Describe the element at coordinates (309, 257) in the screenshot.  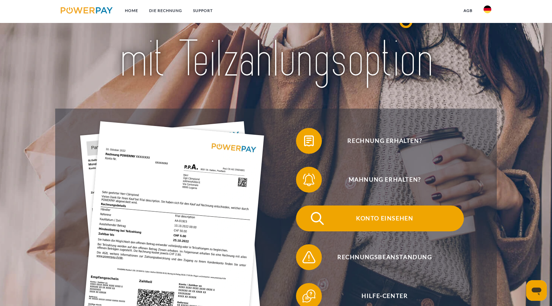
I see `img: qb_warning.svg` at that location.